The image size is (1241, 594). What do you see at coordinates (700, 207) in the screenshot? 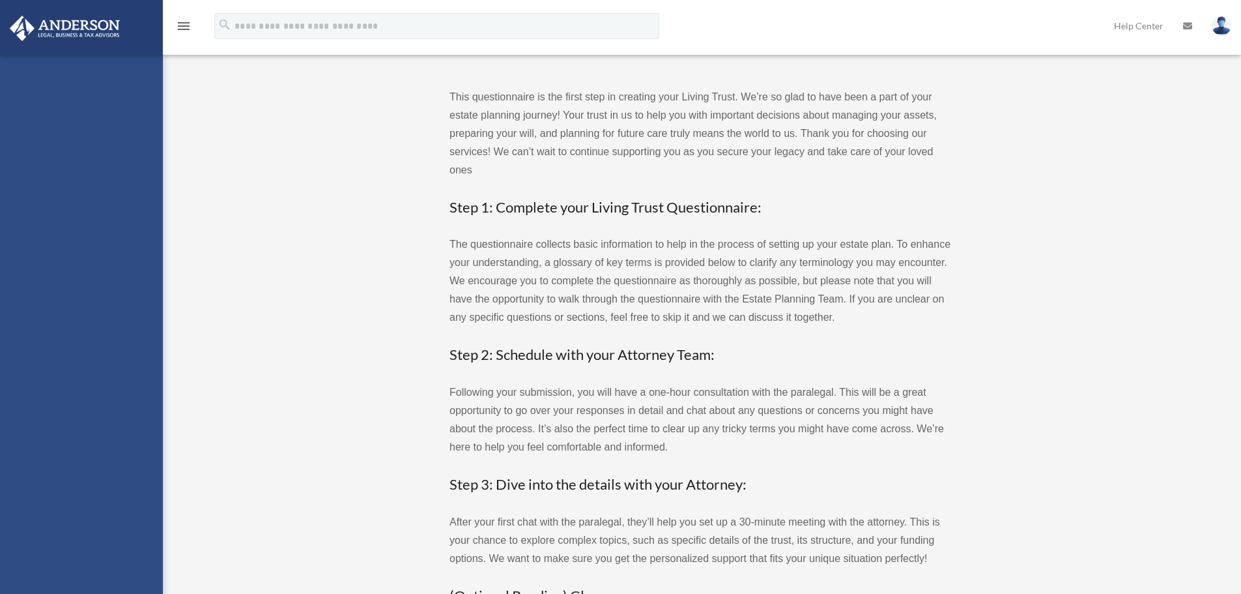
I see `h3: Step 1: Complete your Living Trust Questionnaire:` at bounding box center [700, 207].